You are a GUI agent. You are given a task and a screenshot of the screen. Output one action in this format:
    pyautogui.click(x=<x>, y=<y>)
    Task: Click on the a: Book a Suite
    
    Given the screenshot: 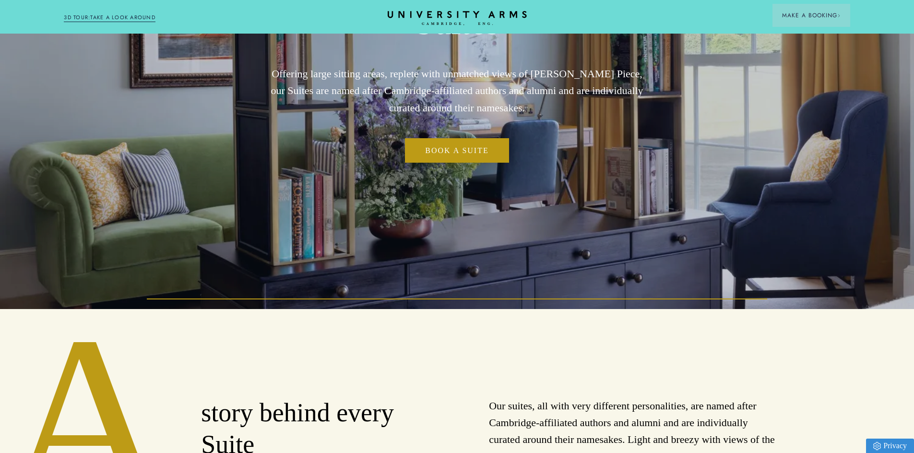 What is the action you would take?
    pyautogui.click(x=457, y=151)
    